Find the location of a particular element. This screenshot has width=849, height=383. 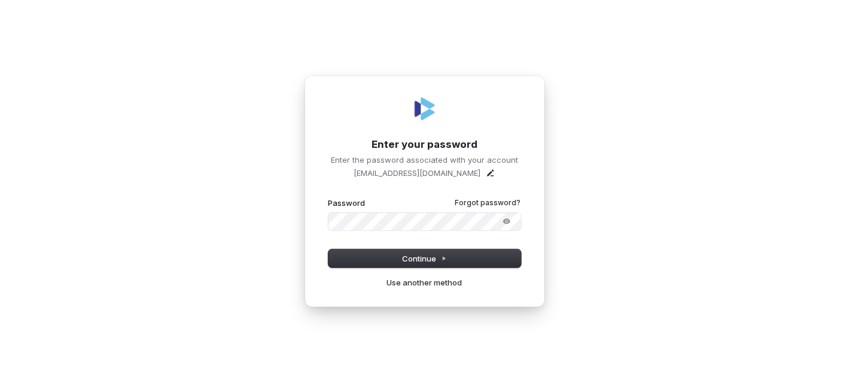

span: Continue is located at coordinates (424, 258).